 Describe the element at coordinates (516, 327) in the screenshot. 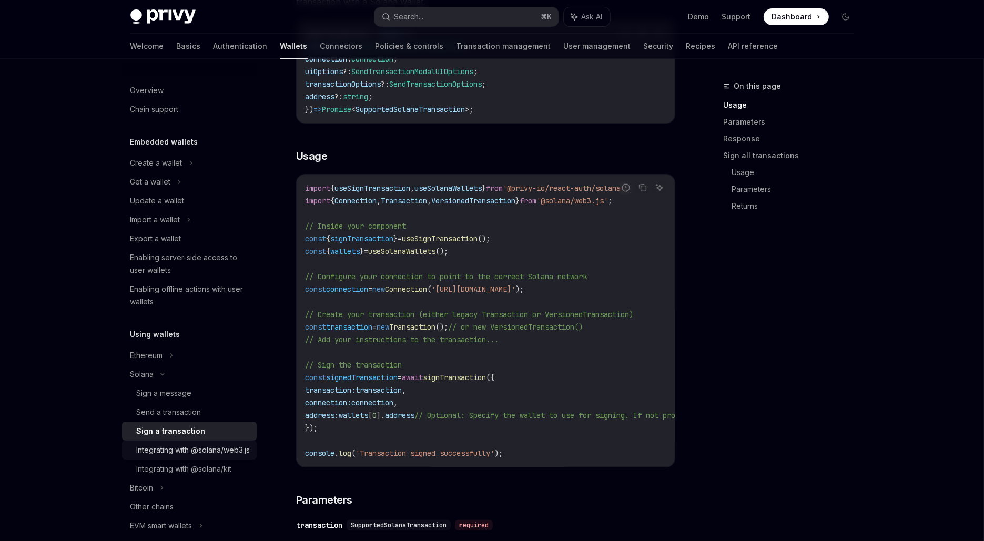

I see `span: // or new VersionedTransaction()` at that location.